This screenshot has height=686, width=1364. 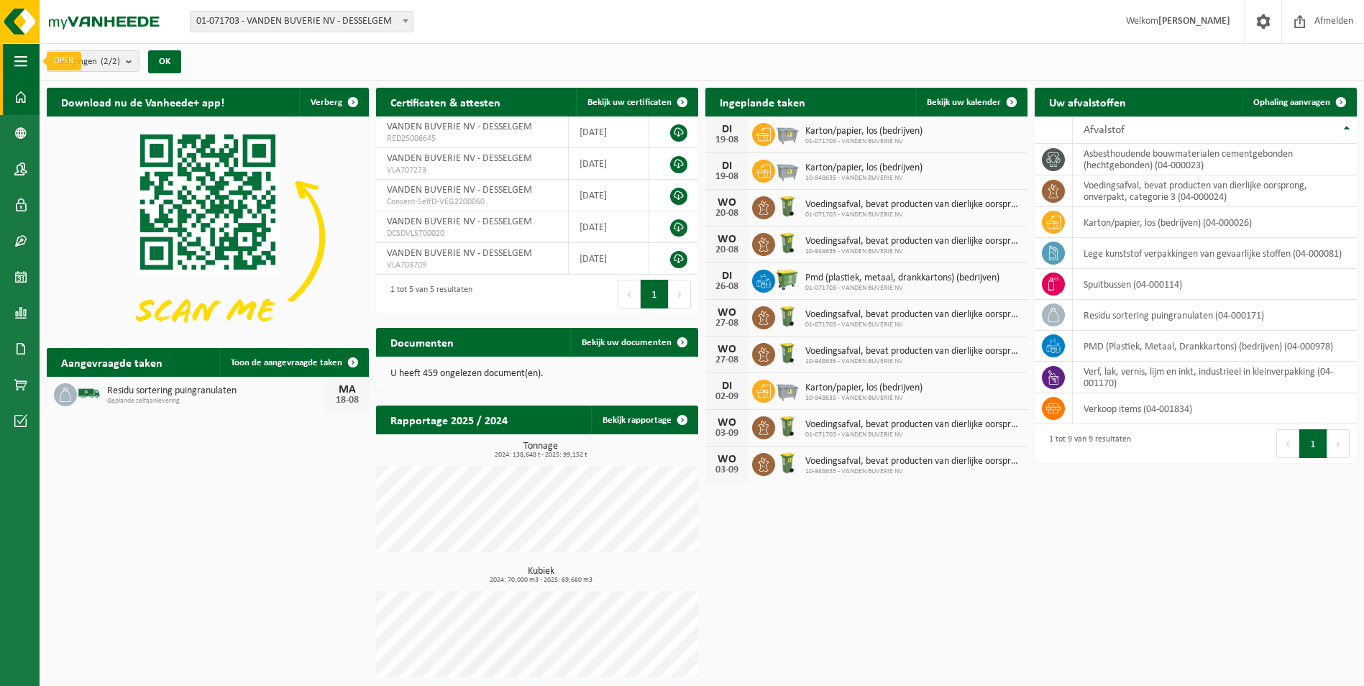 What do you see at coordinates (787, 280) in the screenshot?
I see `img: WB-0660-HPE-GN-50` at bounding box center [787, 280].